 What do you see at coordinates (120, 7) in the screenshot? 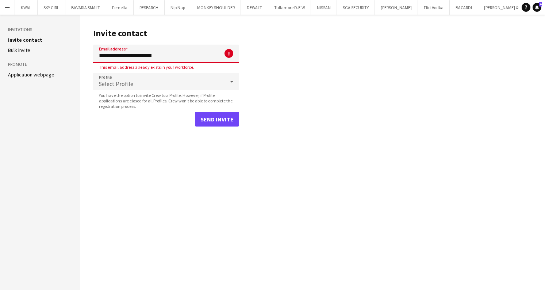
I see `button: Femella` at bounding box center [120, 7].